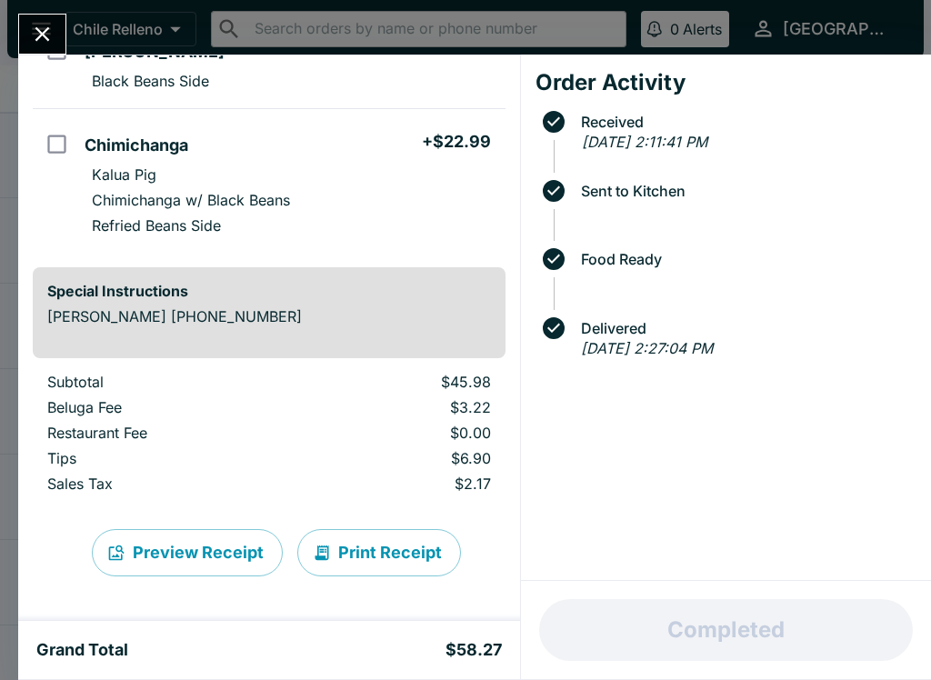  I want to click on h6: Special Instructions, so click(269, 291).